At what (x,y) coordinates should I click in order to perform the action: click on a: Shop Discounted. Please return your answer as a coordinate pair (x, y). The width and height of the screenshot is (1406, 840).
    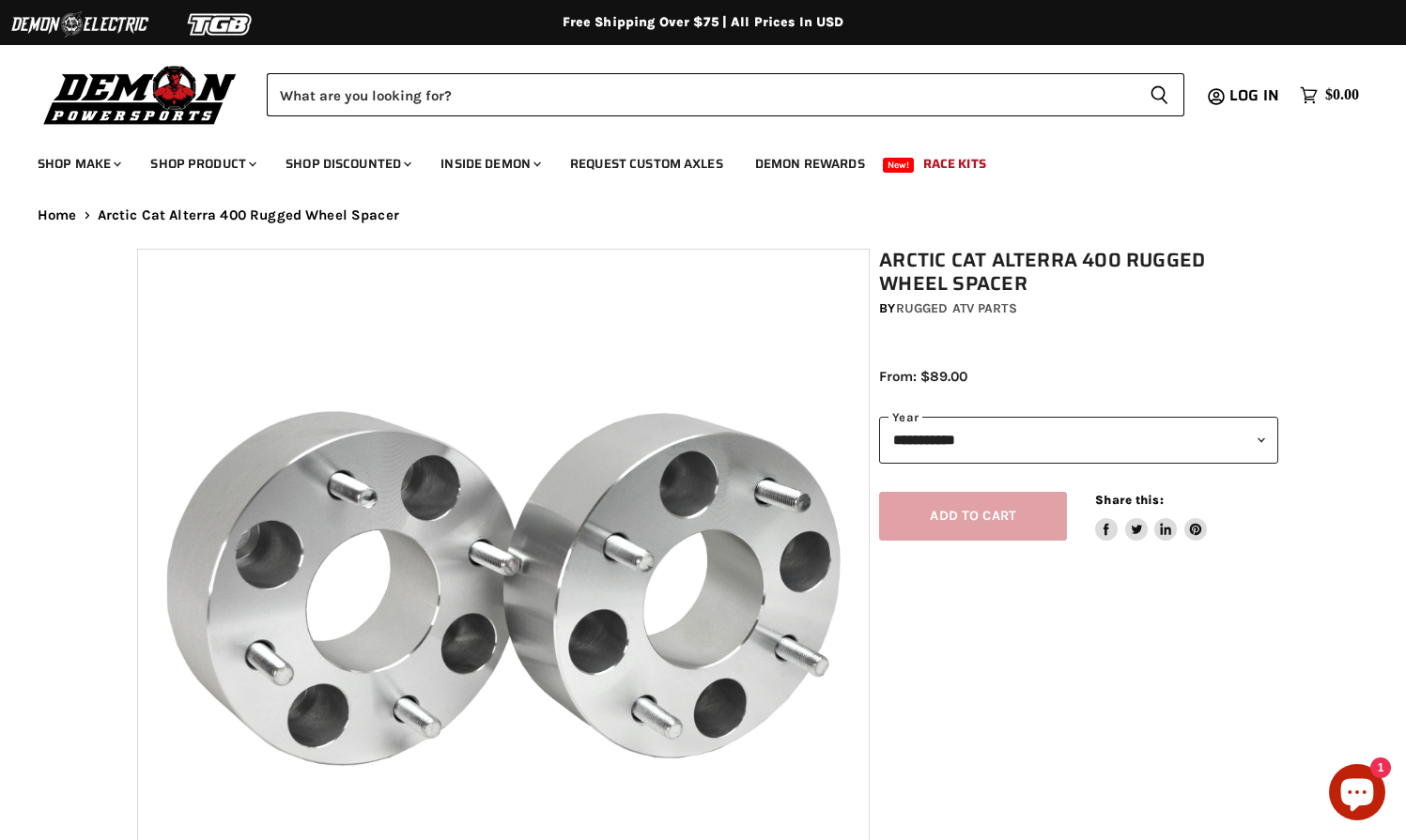
    Looking at the image, I should click on (346, 164).